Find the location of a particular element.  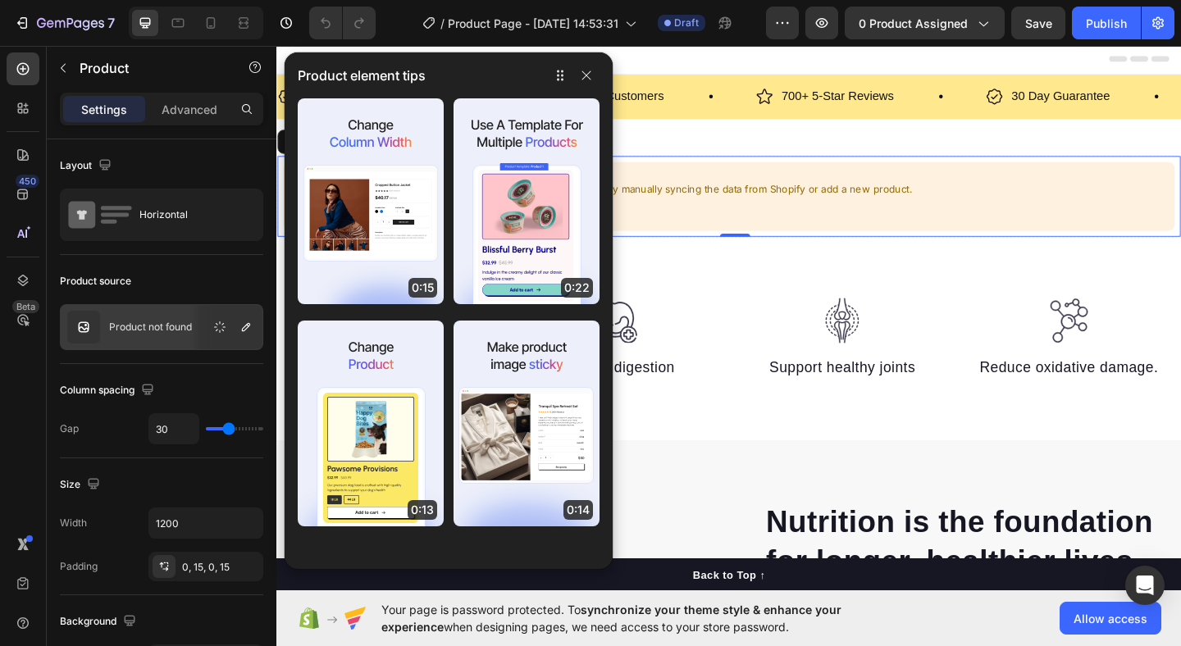

p: Advanced is located at coordinates (189, 109).